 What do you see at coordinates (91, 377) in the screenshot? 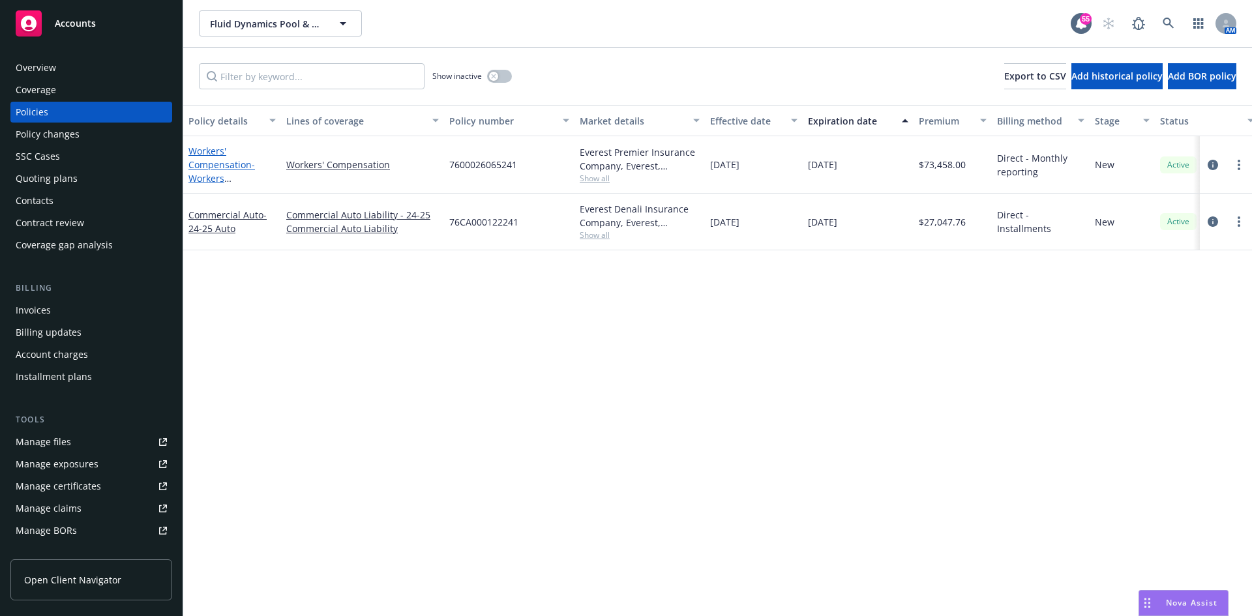
I see `a: Installment plans` at bounding box center [91, 377].